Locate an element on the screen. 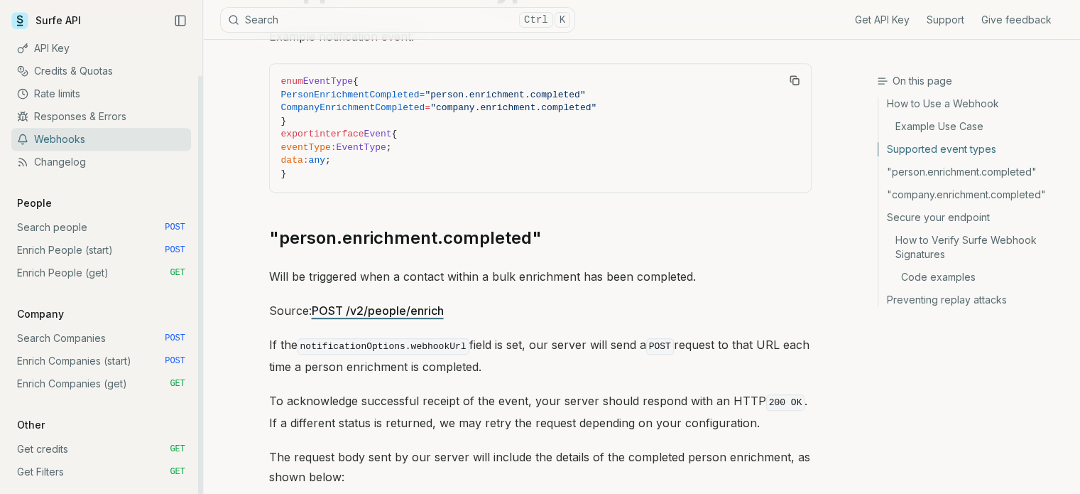 Image resolution: width=1080 pixels, height=494 pixels. a: Supported event types is located at coordinates (974, 149).